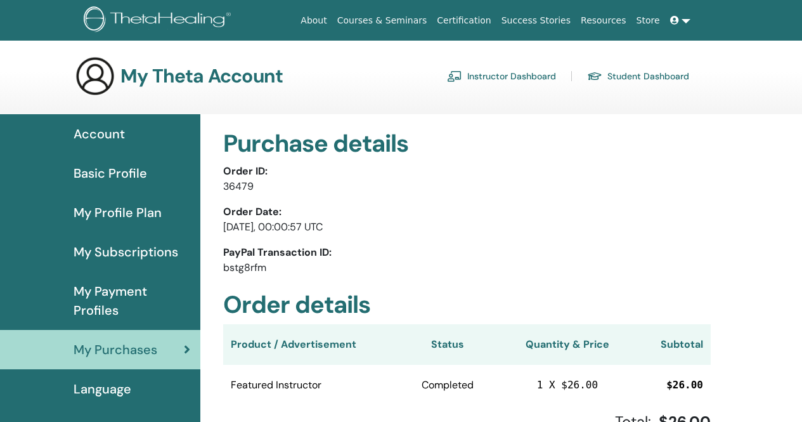  What do you see at coordinates (447, 384) in the screenshot?
I see `span: Completed` at bounding box center [447, 384].